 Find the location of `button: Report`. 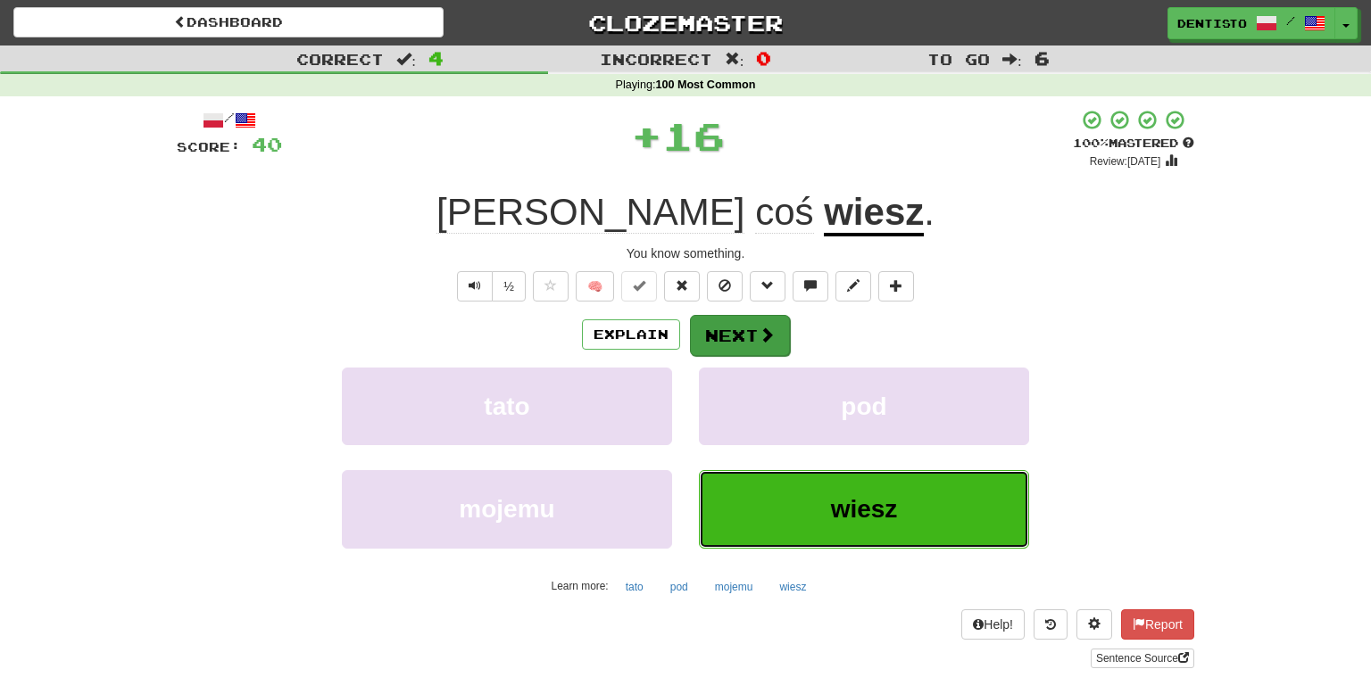

button: Report is located at coordinates (1157, 625).